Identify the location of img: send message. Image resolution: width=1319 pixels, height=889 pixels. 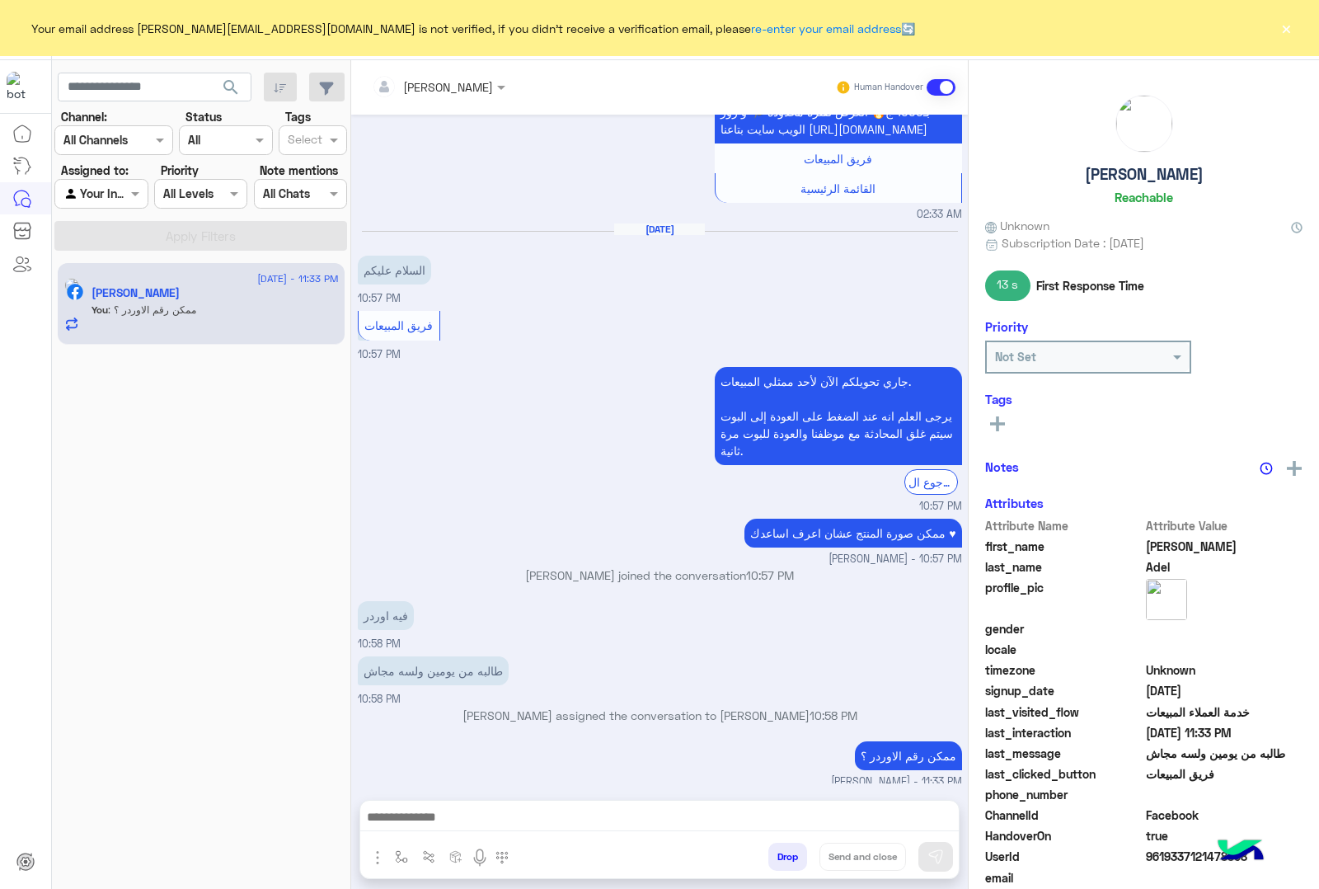
(936, 857).